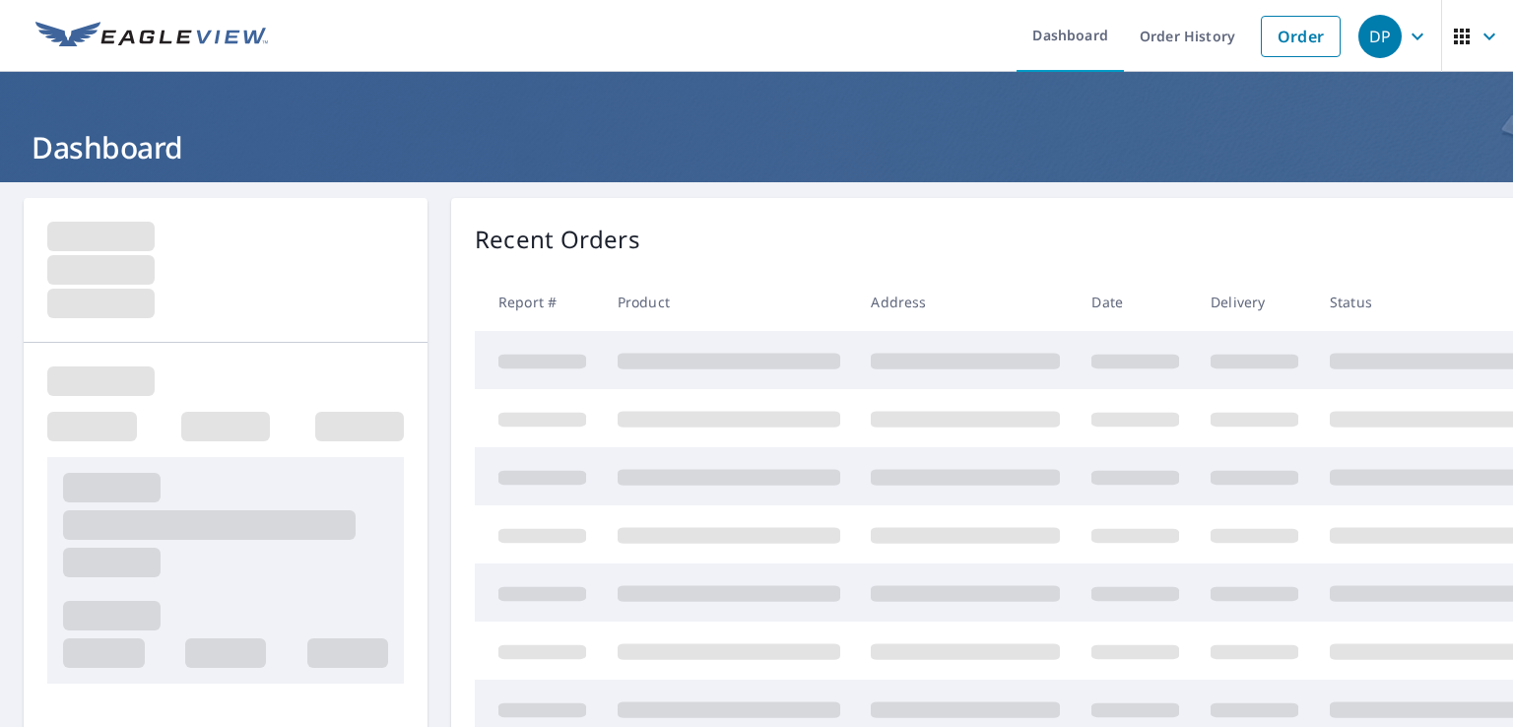 The image size is (1513, 727). Describe the element at coordinates (966, 302) in the screenshot. I see `th: Address` at that location.